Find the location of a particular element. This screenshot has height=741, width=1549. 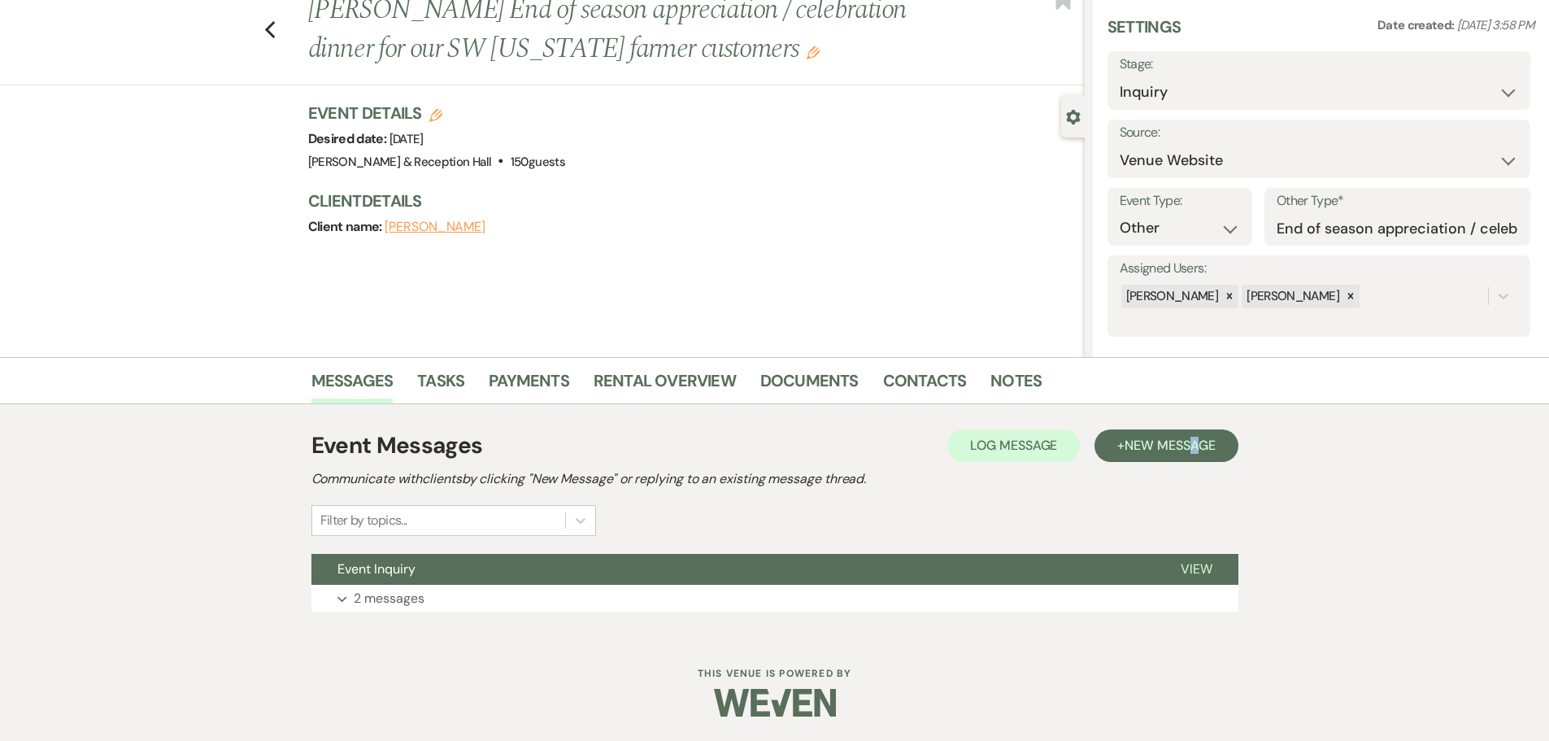

a: Contacts is located at coordinates (924, 385).